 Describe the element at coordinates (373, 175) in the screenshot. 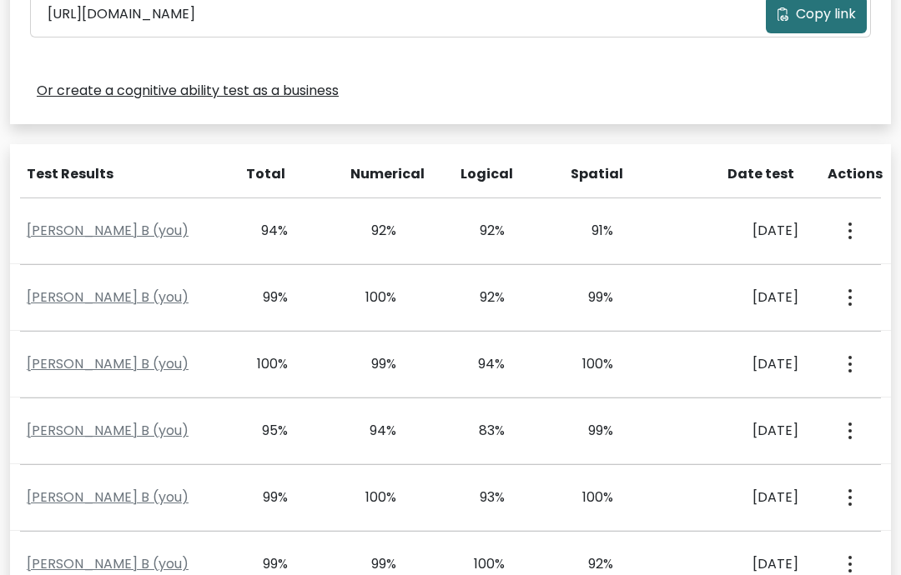

I see `div: Numerical` at that location.